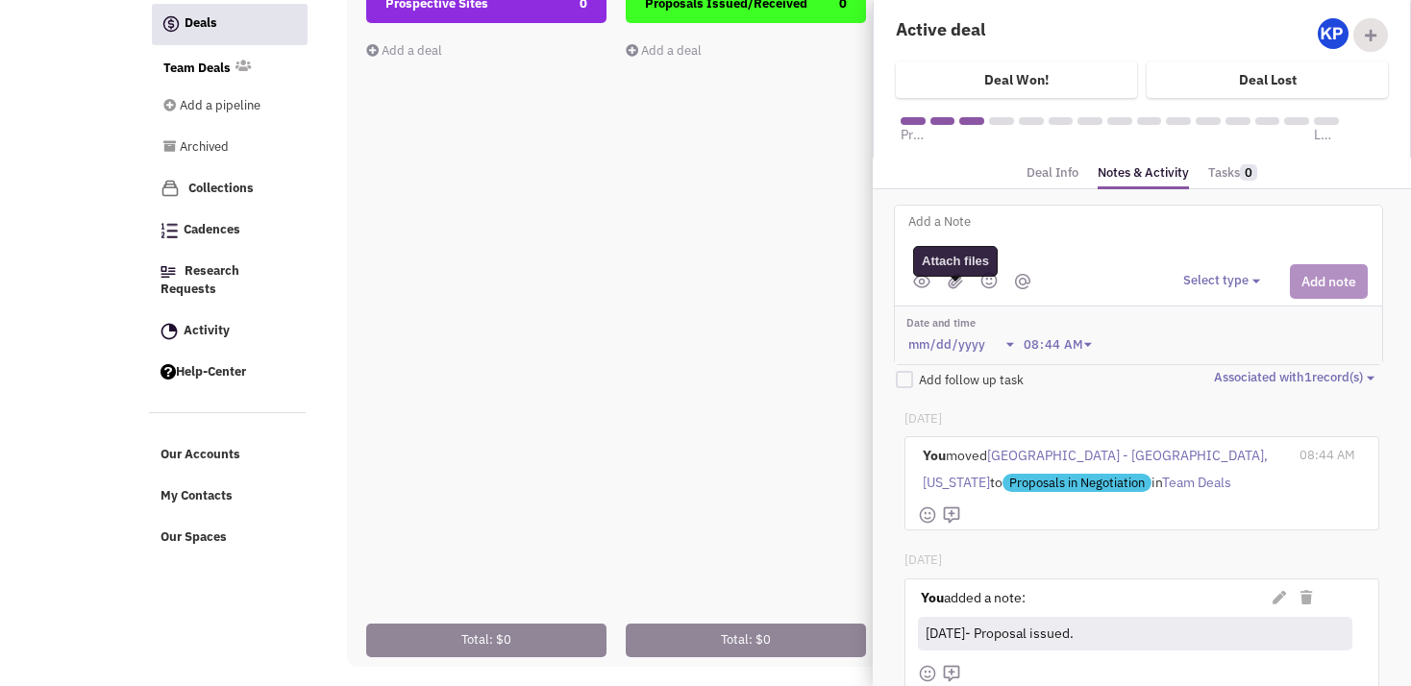  What do you see at coordinates (230, 24) in the screenshot?
I see `a: Deals` at bounding box center [230, 24].